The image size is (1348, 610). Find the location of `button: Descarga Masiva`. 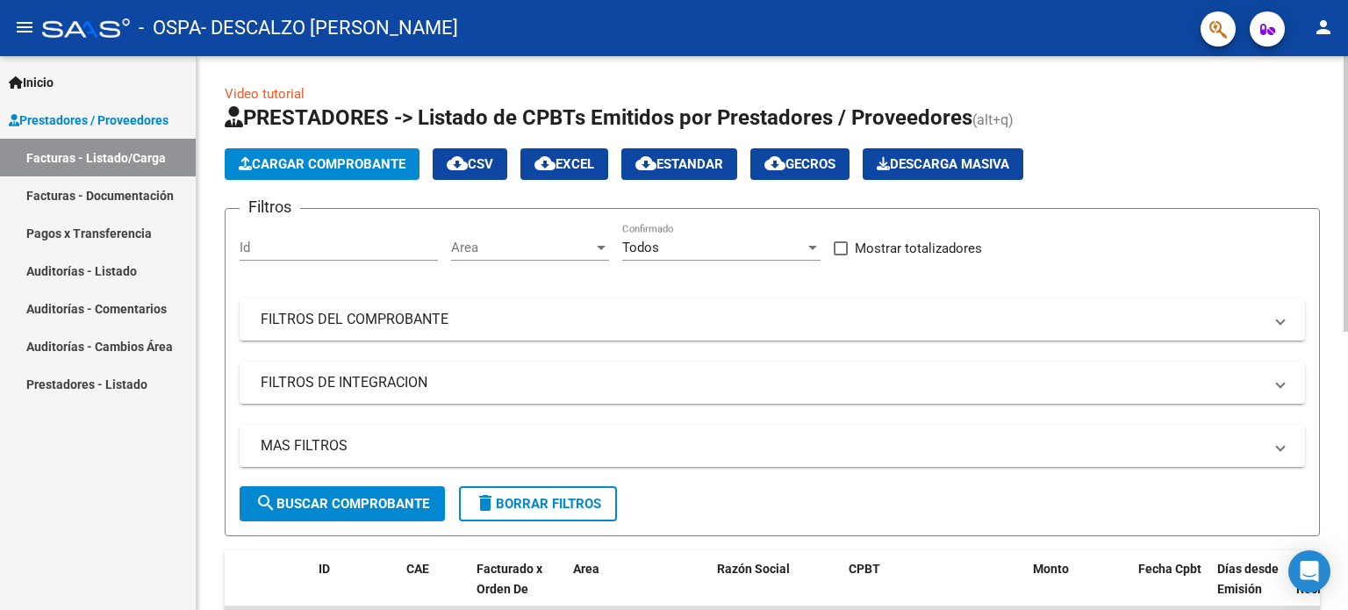

button: Descarga Masiva is located at coordinates (942, 164).